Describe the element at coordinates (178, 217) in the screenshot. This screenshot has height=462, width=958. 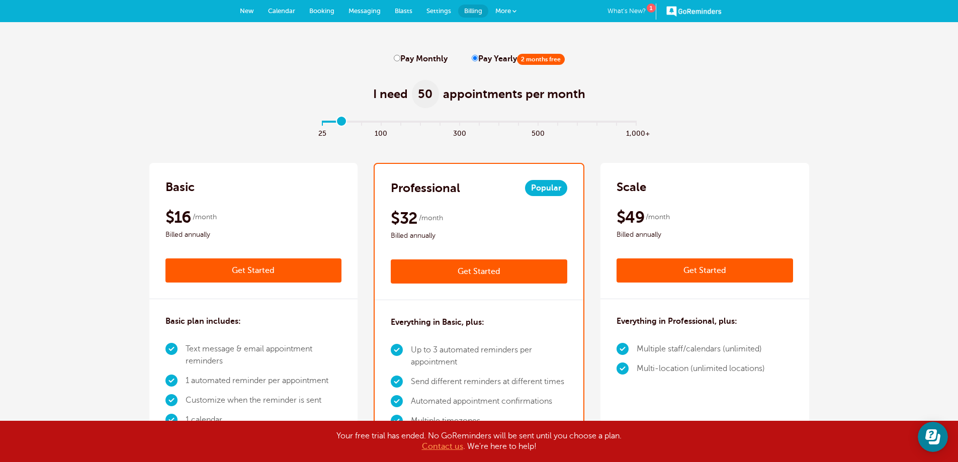
I see `span: $16` at that location.